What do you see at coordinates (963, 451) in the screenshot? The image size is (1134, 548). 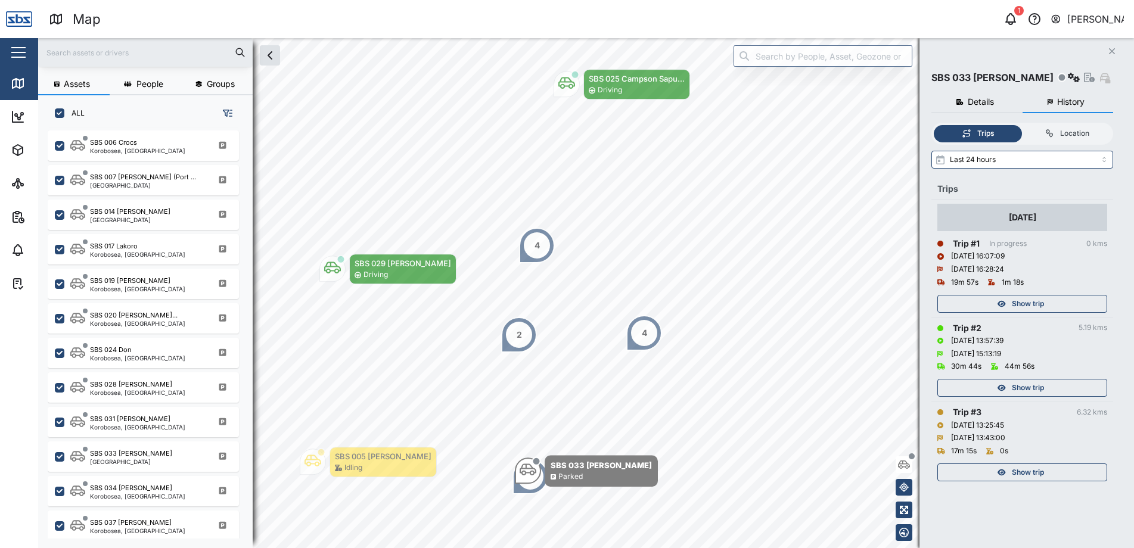 I see `div: 17m 15s` at bounding box center [963, 451].